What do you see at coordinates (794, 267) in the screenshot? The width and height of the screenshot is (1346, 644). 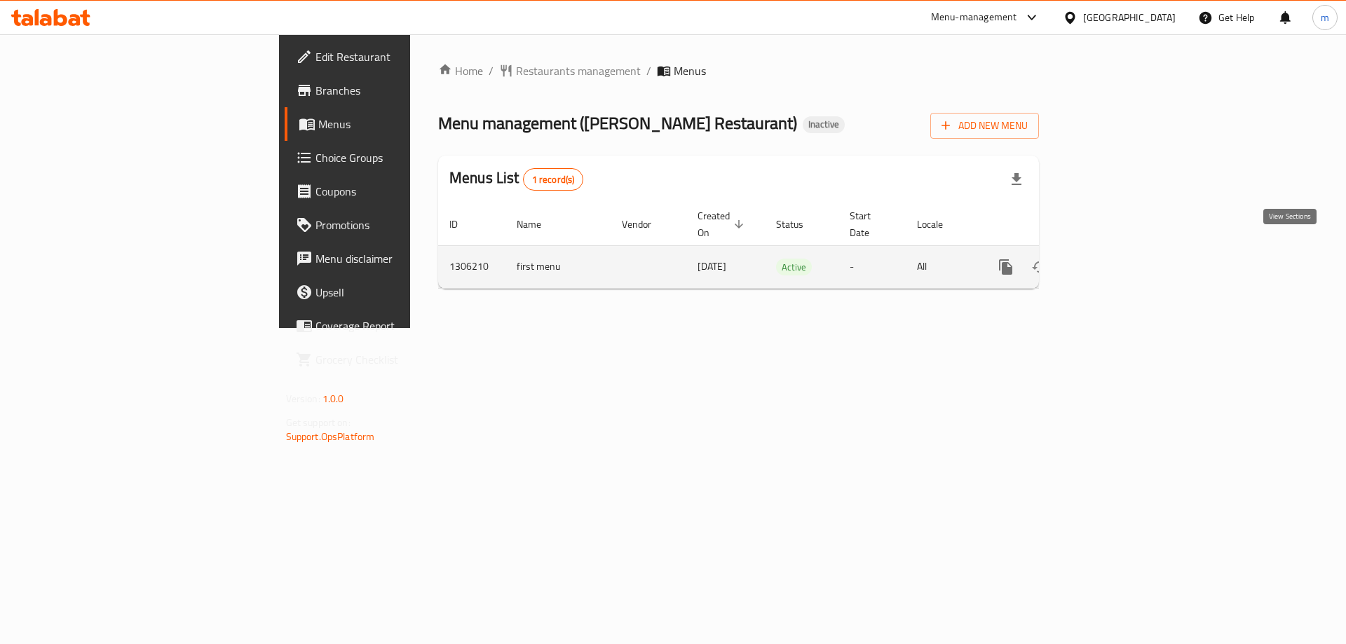 I see `span: Active` at bounding box center [794, 267].